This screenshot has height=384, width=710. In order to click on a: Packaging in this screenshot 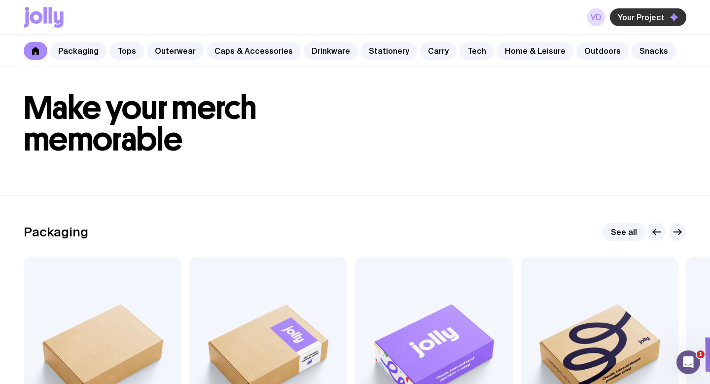, I will do `click(78, 51)`.